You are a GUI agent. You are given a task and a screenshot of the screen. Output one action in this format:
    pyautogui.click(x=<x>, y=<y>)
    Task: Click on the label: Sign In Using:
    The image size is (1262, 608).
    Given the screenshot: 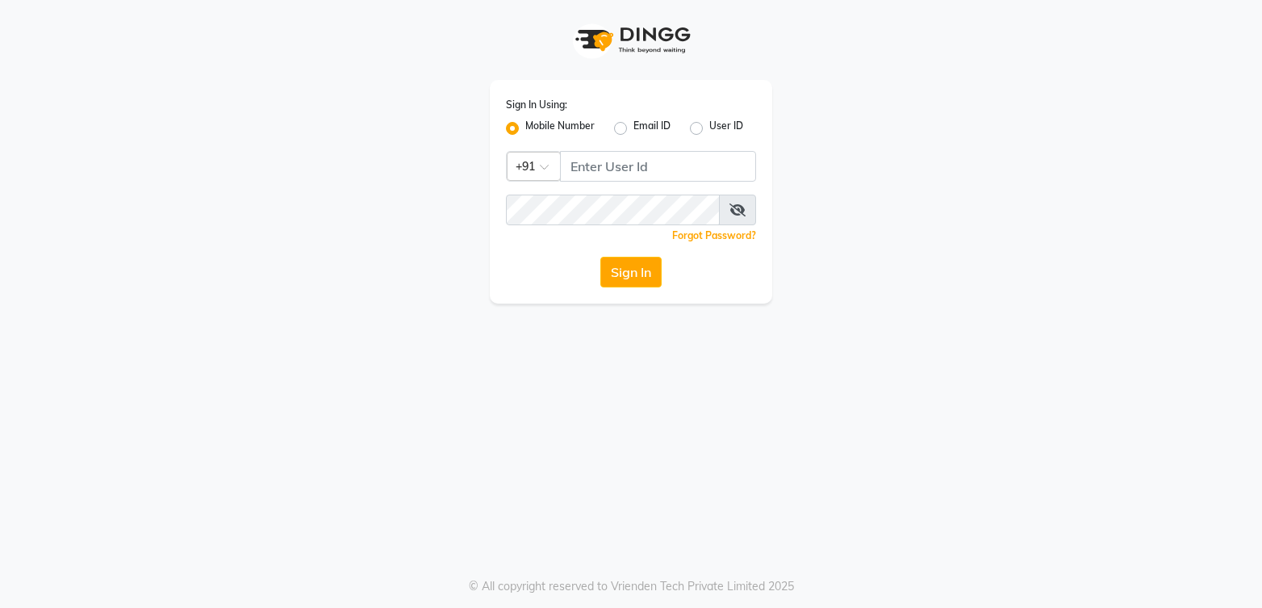 What is the action you would take?
    pyautogui.click(x=537, y=105)
    